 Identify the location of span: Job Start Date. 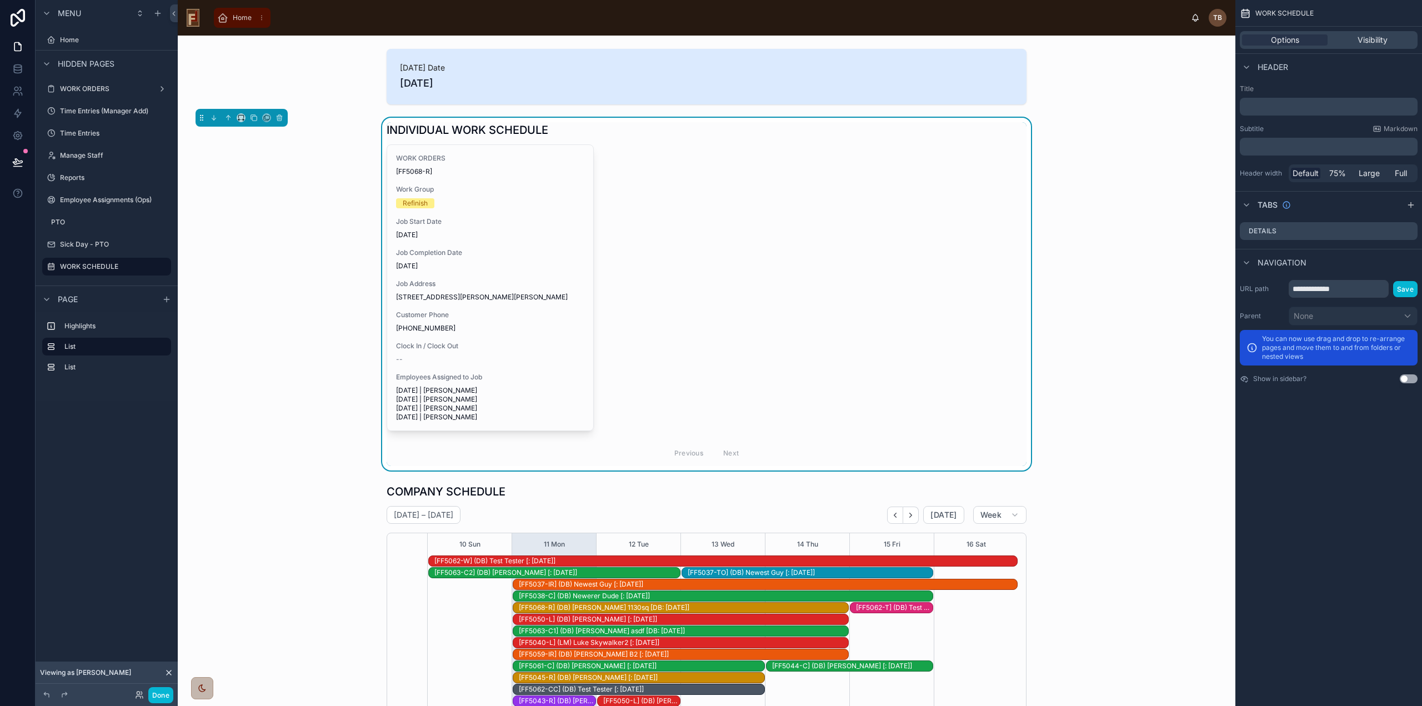
(490, 222).